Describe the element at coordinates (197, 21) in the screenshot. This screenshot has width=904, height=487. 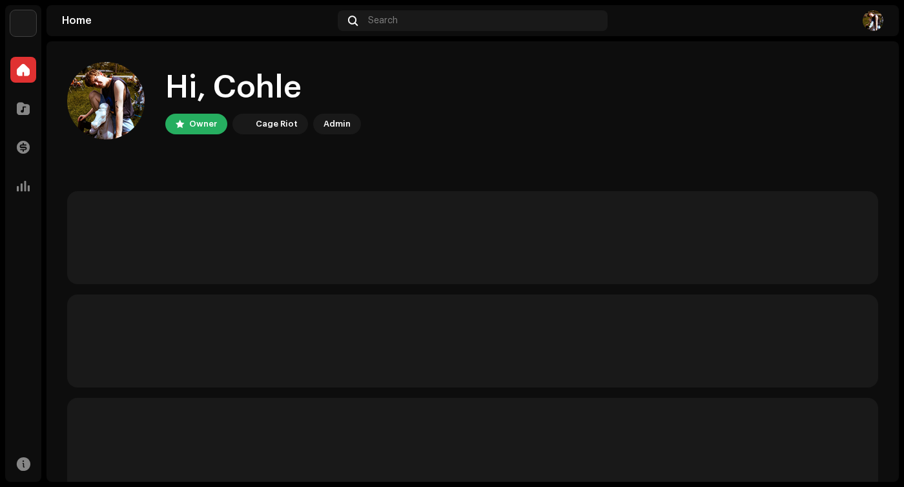
I see `div: Home` at that location.